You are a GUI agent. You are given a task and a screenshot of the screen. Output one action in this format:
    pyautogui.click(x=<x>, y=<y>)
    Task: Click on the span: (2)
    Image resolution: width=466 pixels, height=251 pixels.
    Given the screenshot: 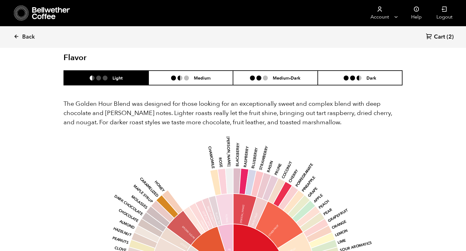 What is the action you would take?
    pyautogui.click(x=450, y=37)
    